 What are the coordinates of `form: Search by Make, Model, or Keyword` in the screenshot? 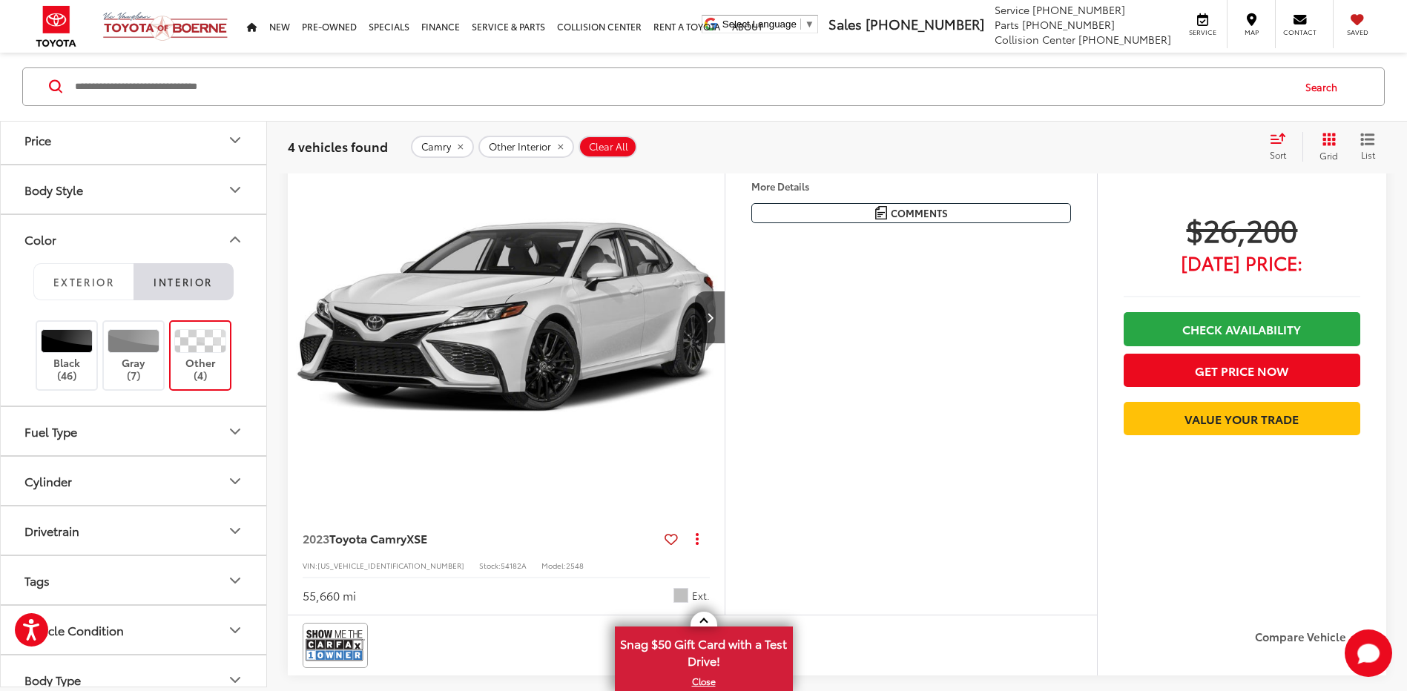 It's located at (682, 87).